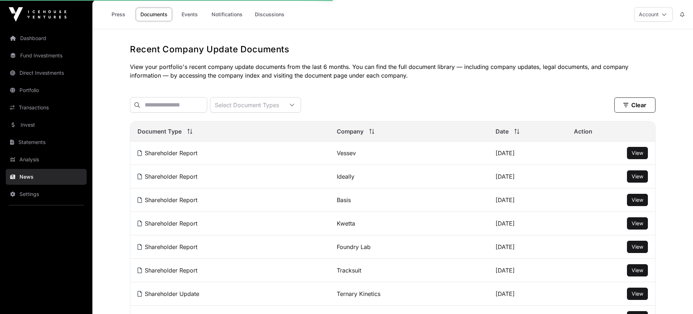 Image resolution: width=693 pixels, height=314 pixels. What do you see at coordinates (38, 14) in the screenshot?
I see `img: Icehouse Ventures Logo` at bounding box center [38, 14].